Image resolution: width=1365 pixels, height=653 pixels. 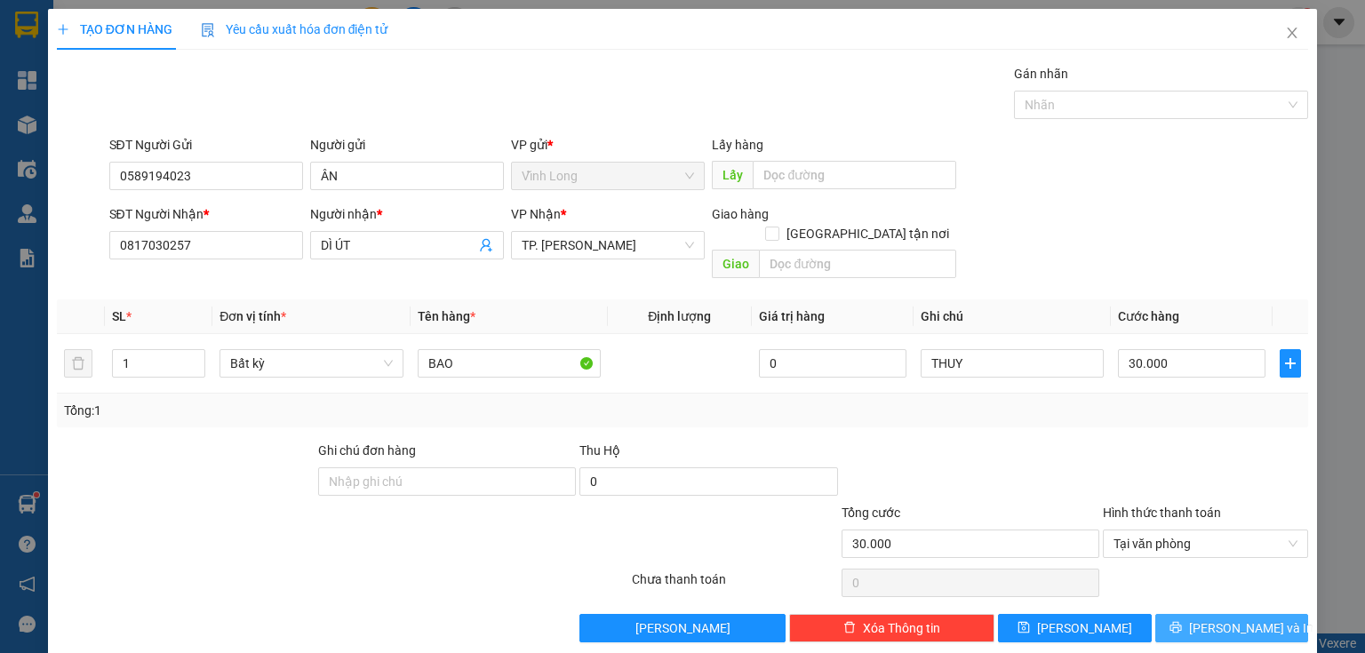 I want to click on div: BÁN LẺ KHÔNG GIAO HÓA ĐƠN, so click(x=59, y=100).